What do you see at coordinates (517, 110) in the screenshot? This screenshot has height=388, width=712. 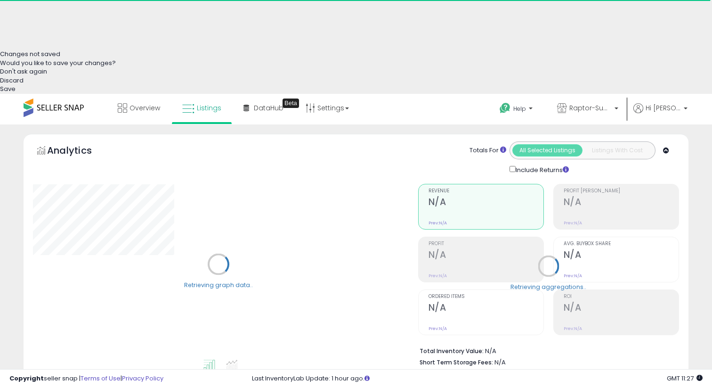 I see `a: Help` at bounding box center [517, 110].